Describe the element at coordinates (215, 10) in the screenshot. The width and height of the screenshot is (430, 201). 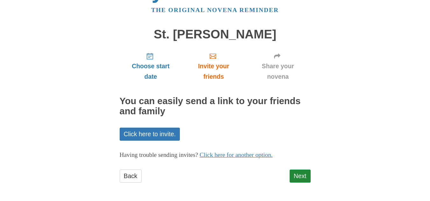
I see `a: The original novena reminder` at that location.